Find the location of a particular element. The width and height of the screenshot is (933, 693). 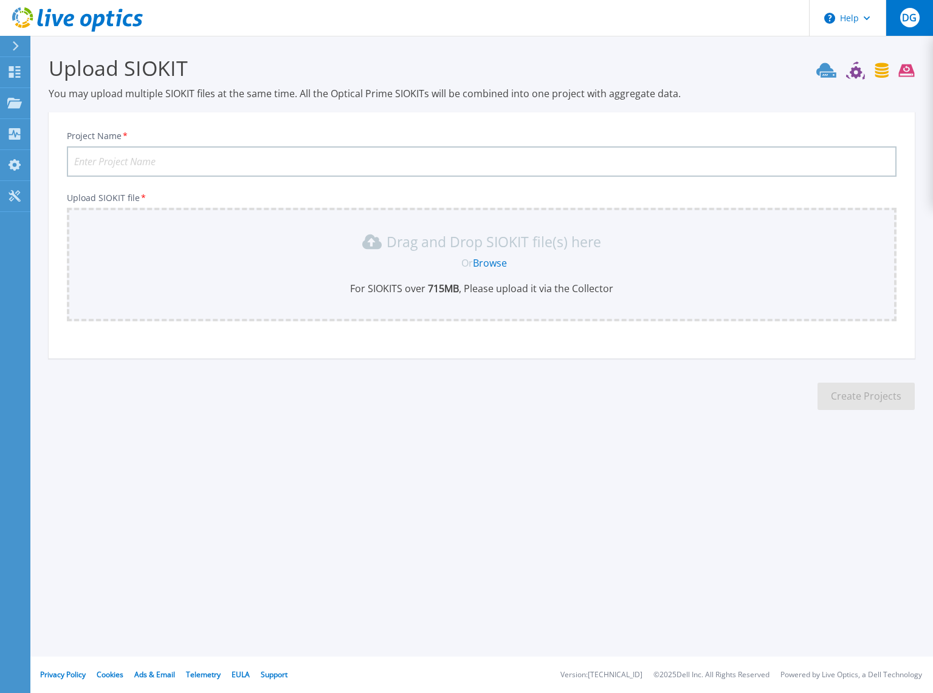

a: Telemetry is located at coordinates (203, 675).